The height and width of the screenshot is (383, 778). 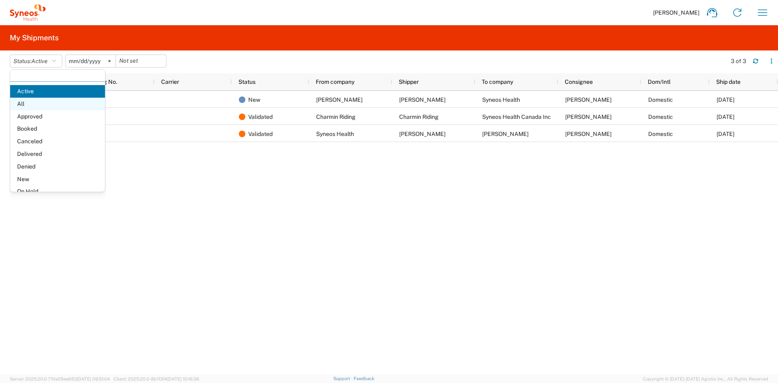 I want to click on span: Carrier, so click(x=170, y=82).